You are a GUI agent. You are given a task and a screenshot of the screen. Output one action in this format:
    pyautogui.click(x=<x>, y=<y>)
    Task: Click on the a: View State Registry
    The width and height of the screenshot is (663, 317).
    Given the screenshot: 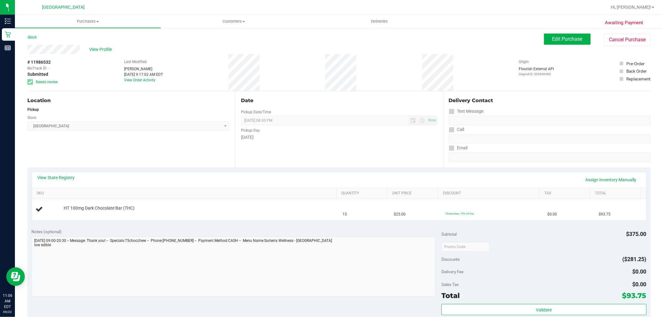 What is the action you would take?
    pyautogui.click(x=56, y=178)
    